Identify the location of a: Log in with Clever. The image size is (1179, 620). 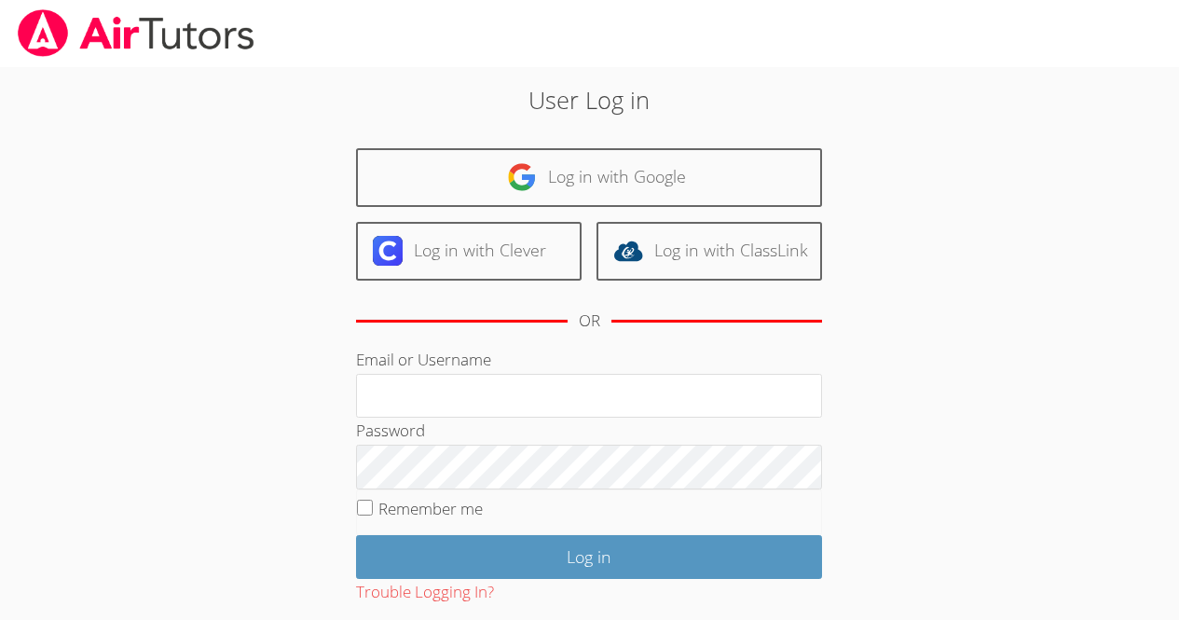
(469, 251).